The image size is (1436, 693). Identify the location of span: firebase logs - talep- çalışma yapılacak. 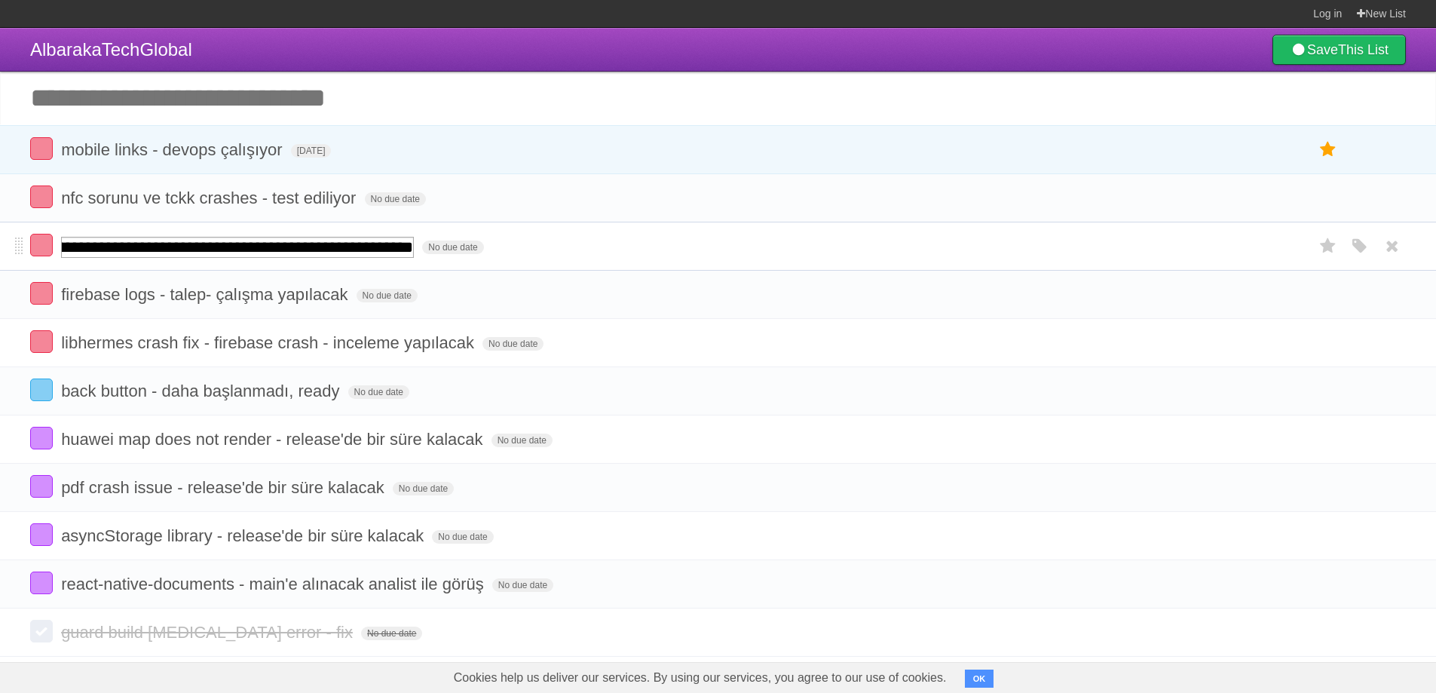
(206, 294).